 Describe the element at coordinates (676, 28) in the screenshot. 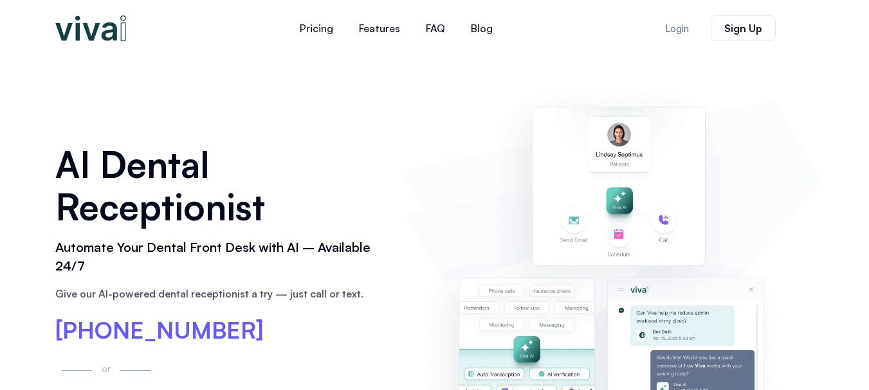

I see `a: Login` at that location.